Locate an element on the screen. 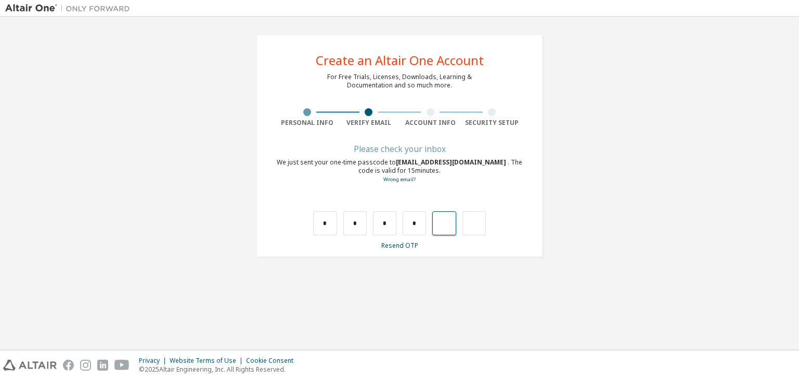  img: altair_logo.svg is located at coordinates (30, 365).